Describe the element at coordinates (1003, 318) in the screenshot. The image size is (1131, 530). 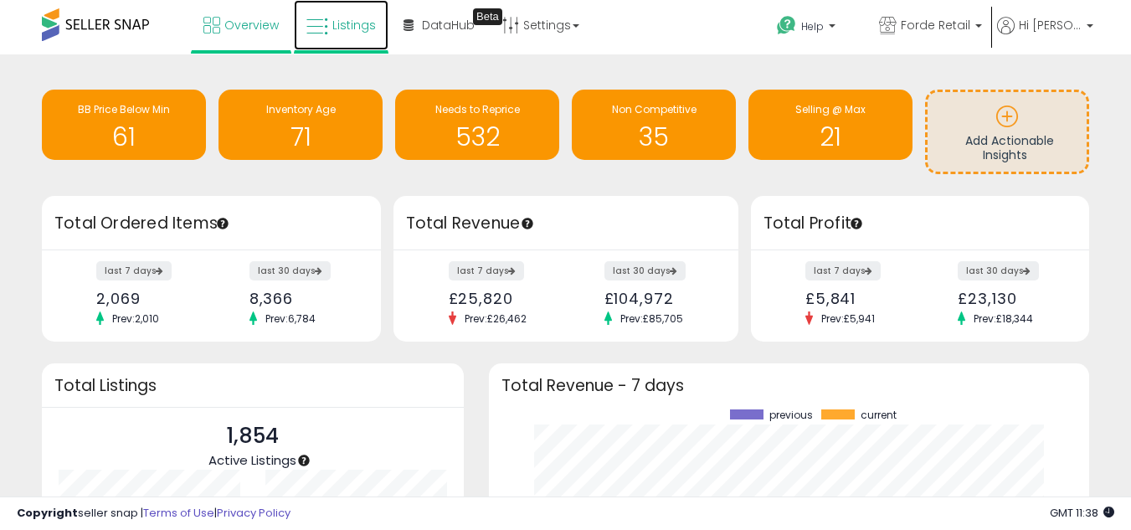
I see `span: Prev: £18,344` at that location.